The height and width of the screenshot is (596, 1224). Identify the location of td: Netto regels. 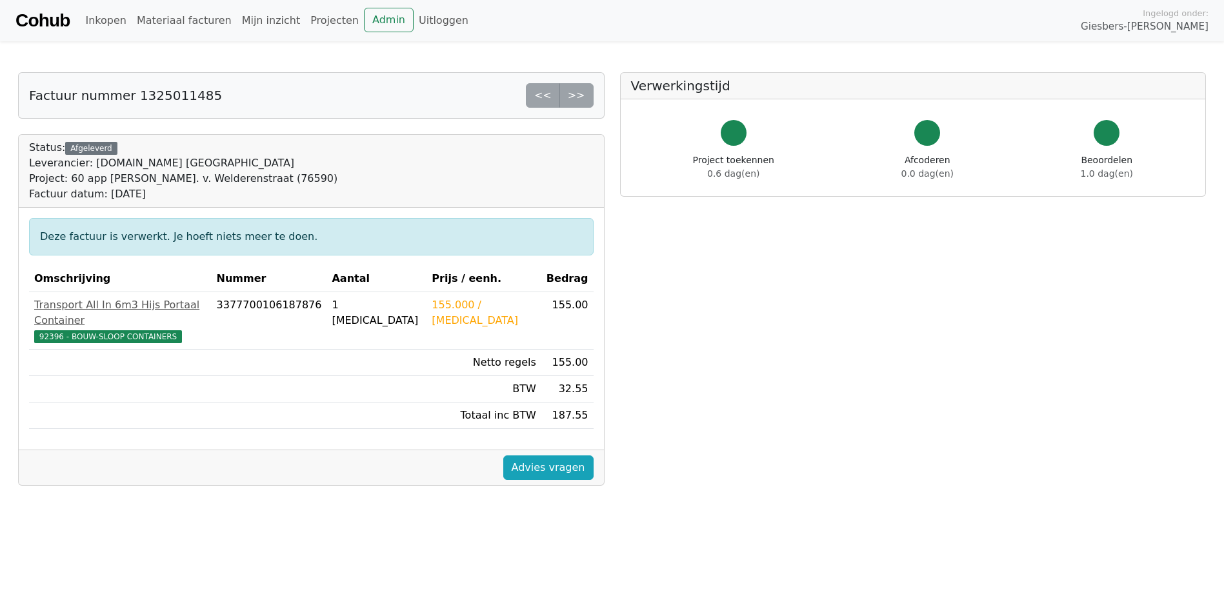
(484, 363).